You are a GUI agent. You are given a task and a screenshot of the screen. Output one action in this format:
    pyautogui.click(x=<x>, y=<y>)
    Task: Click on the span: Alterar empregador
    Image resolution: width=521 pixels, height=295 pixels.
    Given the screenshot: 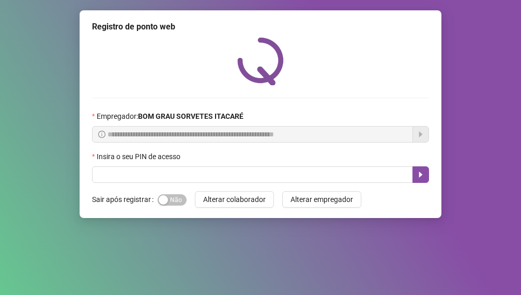 What is the action you would take?
    pyautogui.click(x=322, y=200)
    